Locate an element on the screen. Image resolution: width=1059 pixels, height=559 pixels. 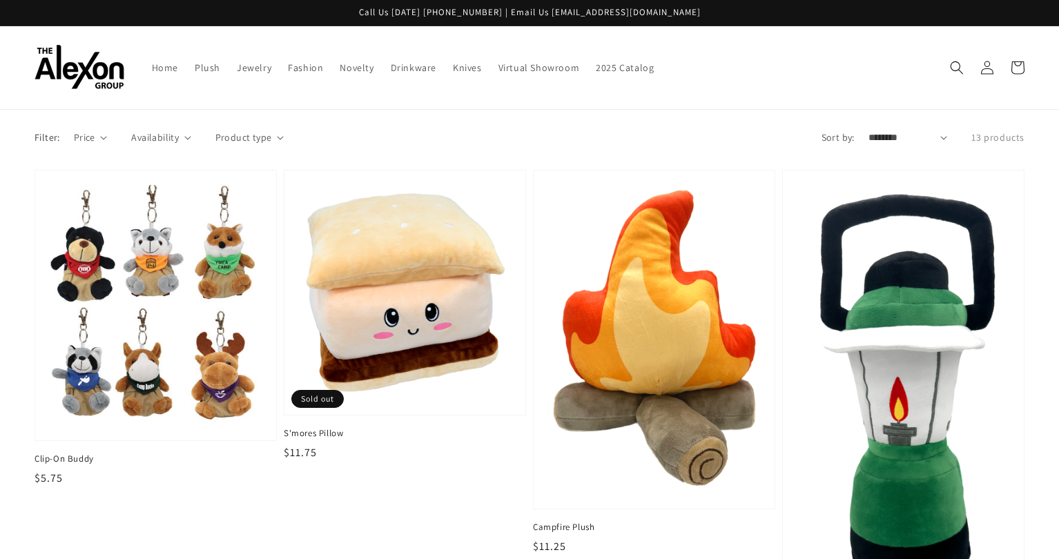
p: Filter: is located at coordinates (47, 137).